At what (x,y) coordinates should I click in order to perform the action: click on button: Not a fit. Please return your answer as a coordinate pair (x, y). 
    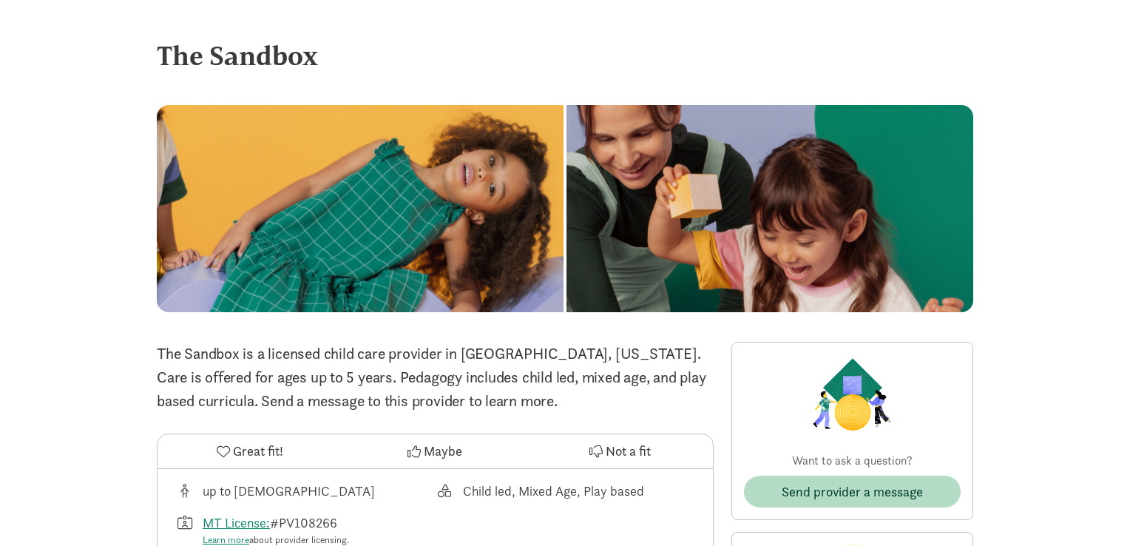
    Looking at the image, I should click on (620, 451).